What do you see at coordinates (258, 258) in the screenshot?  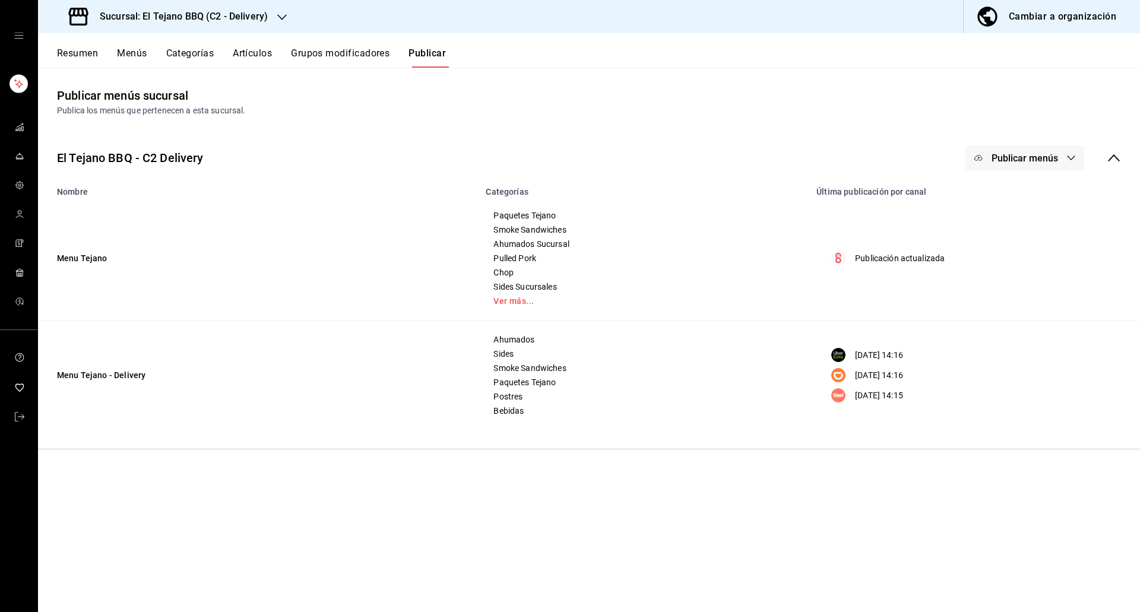 I see `td: Menu Tejano` at bounding box center [258, 258].